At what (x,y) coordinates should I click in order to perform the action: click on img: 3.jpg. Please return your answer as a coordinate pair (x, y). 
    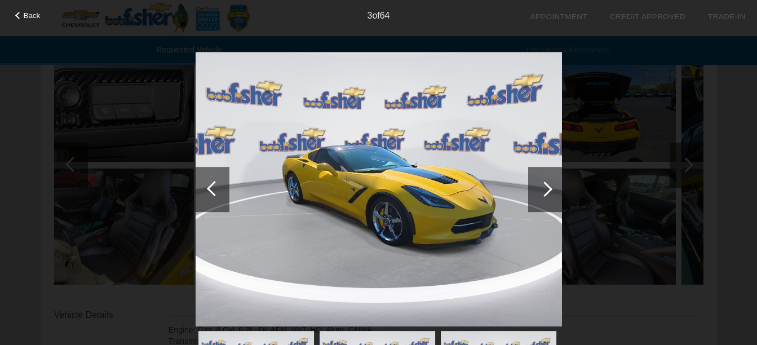
    Looking at the image, I should click on (379, 189).